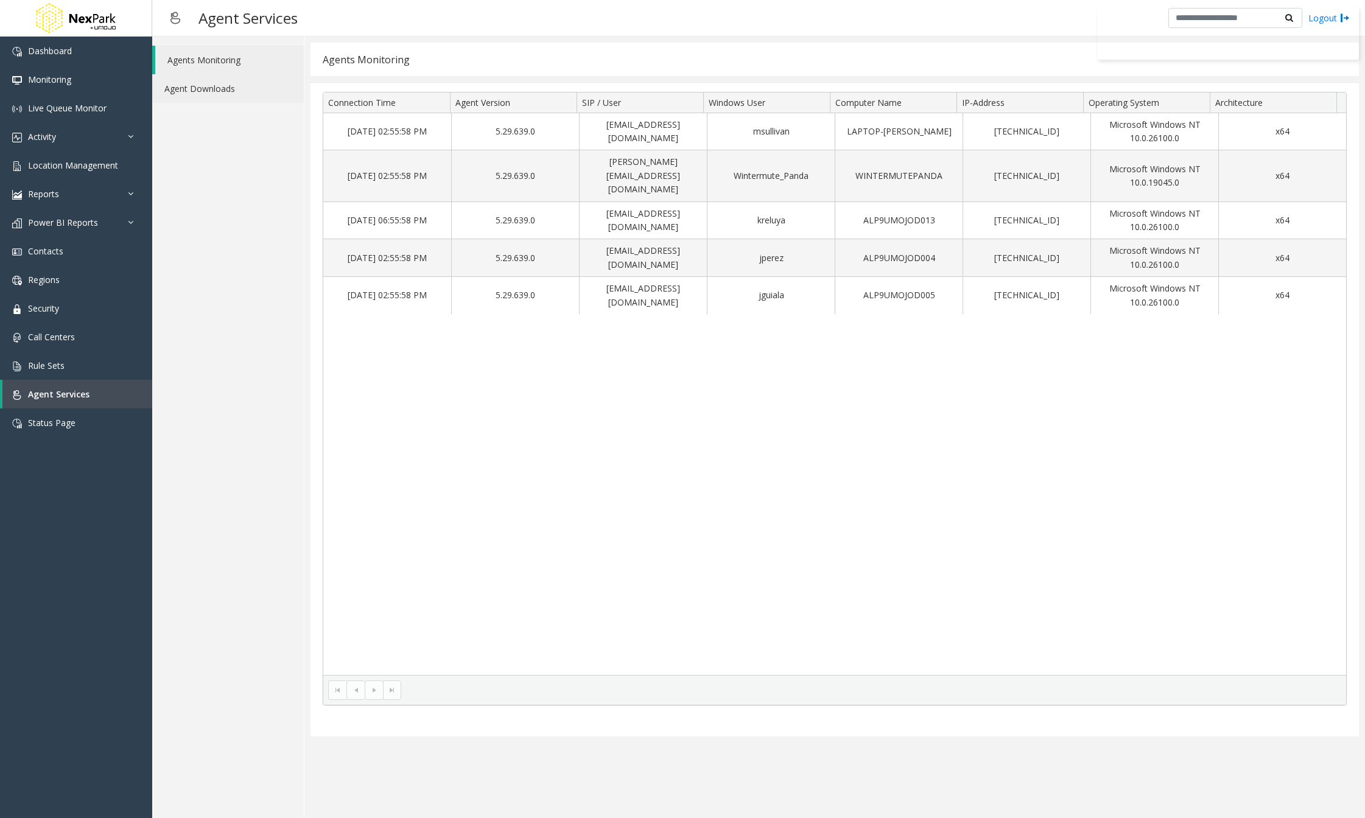  Describe the element at coordinates (67, 108) in the screenshot. I see `span: Live Queue Monitor` at that location.